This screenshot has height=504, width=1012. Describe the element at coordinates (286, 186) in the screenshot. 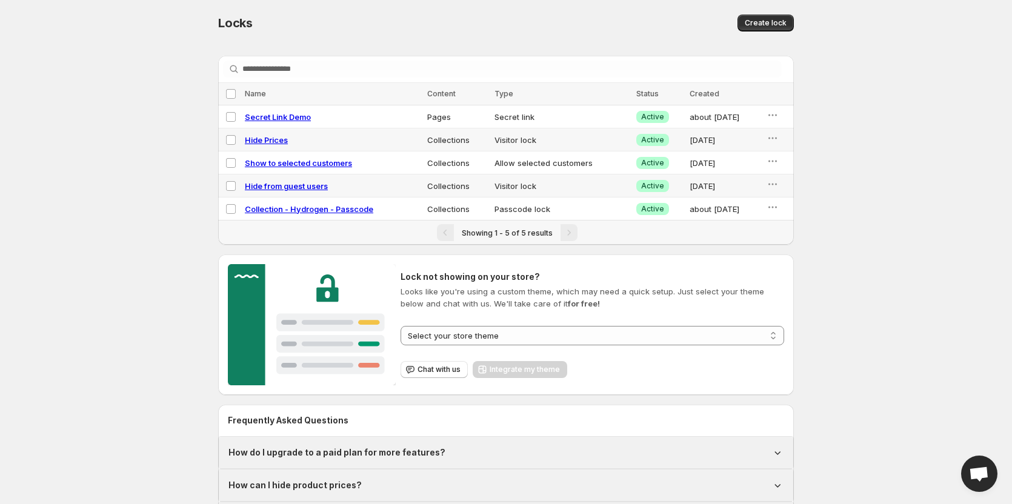

I see `span: Hide from guest users` at that location.